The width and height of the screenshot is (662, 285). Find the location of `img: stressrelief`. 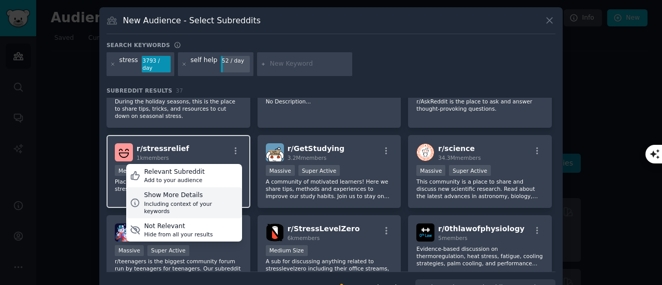

img: stressrelief is located at coordinates (124, 152).